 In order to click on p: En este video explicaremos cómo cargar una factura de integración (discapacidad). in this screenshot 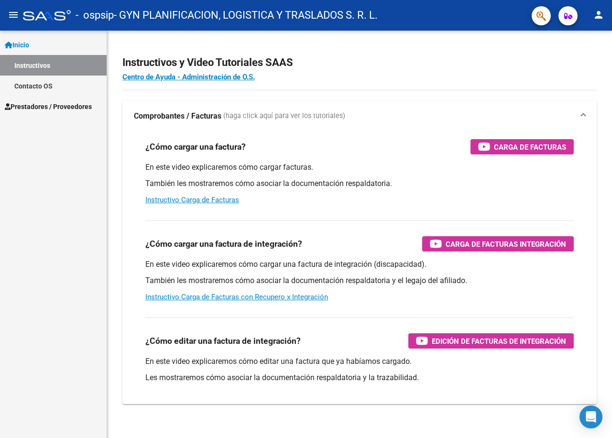, I will do `click(359, 264)`.